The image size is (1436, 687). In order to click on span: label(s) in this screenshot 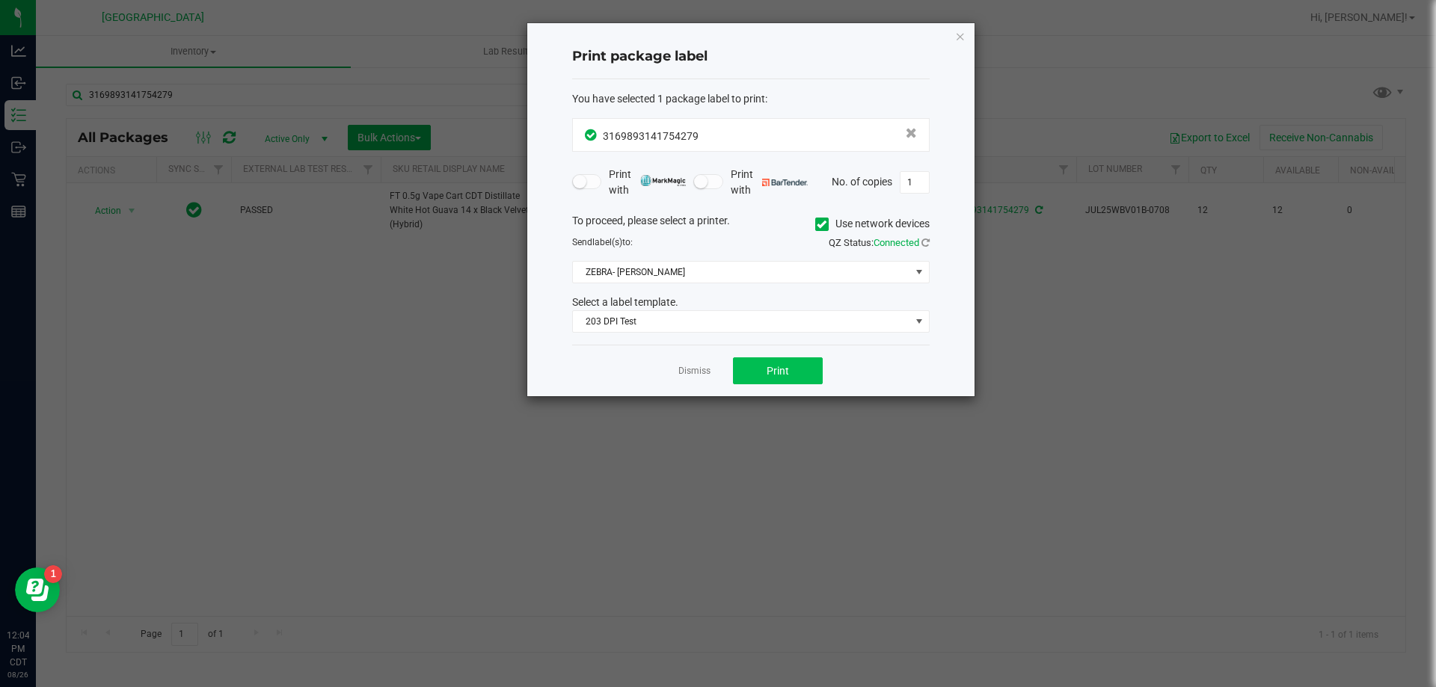, I will do `click(607, 242)`.